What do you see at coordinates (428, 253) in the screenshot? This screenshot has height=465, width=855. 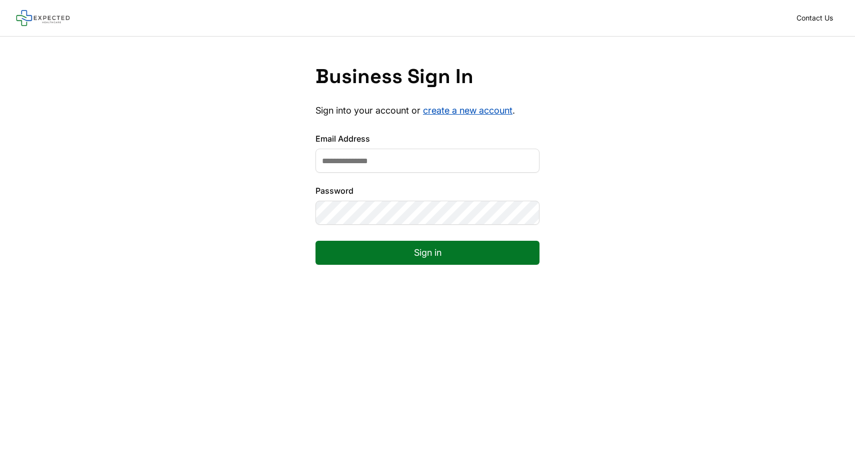 I see `button: Sign in` at bounding box center [428, 253].